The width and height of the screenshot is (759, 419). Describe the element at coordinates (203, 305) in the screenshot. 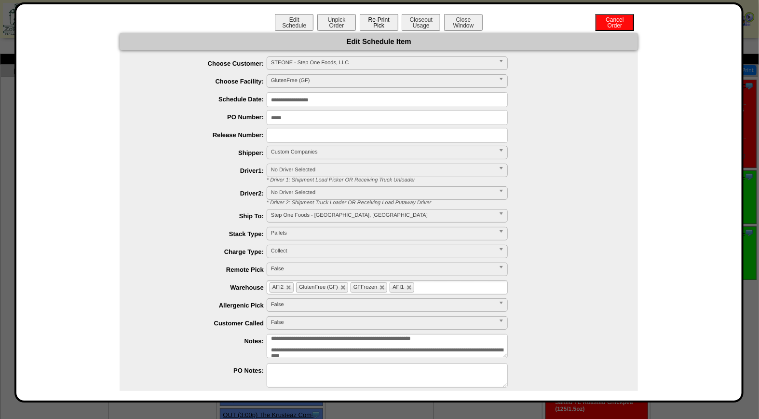

I see `label: Allergenic Pick` at that location.